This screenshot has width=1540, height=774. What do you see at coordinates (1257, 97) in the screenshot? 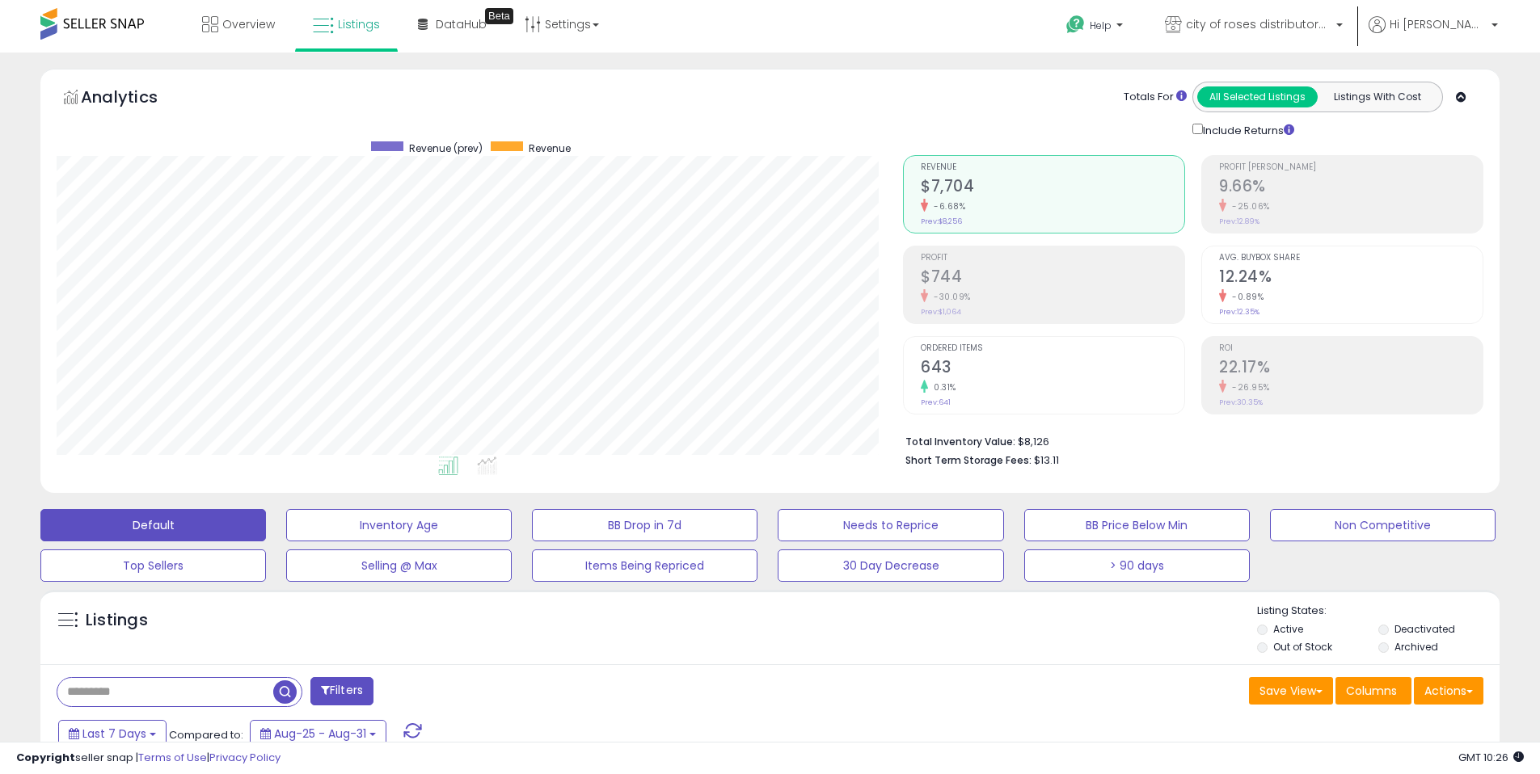
I see `button: All Selected Listings` at bounding box center [1257, 97].